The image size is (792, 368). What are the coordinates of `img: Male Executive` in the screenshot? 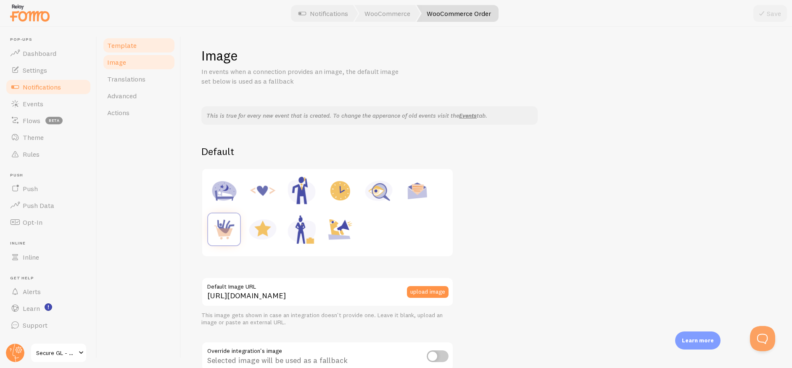 It's located at (301, 191).